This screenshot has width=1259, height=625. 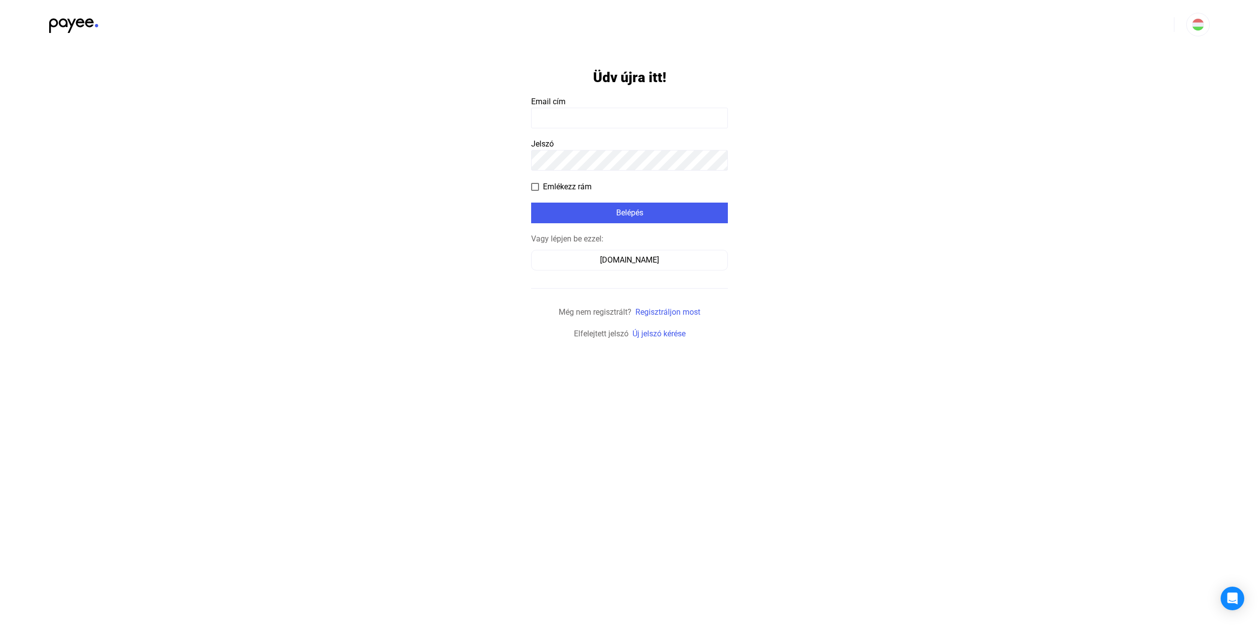 What do you see at coordinates (601, 333) in the screenshot?
I see `span: Elfelejtett jelszó` at bounding box center [601, 333].